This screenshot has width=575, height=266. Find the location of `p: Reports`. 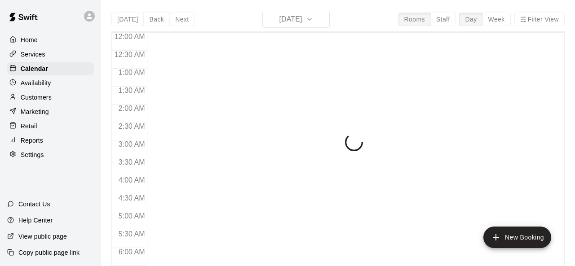

p: Reports is located at coordinates (32, 141).